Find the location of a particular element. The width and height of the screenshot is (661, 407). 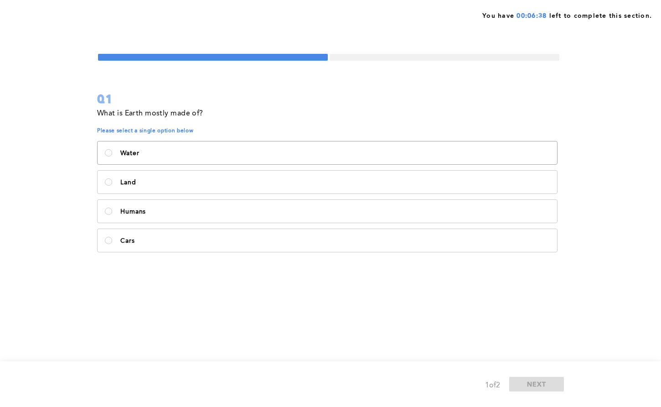

p: What is Earth mostly made of? is located at coordinates (150, 114).